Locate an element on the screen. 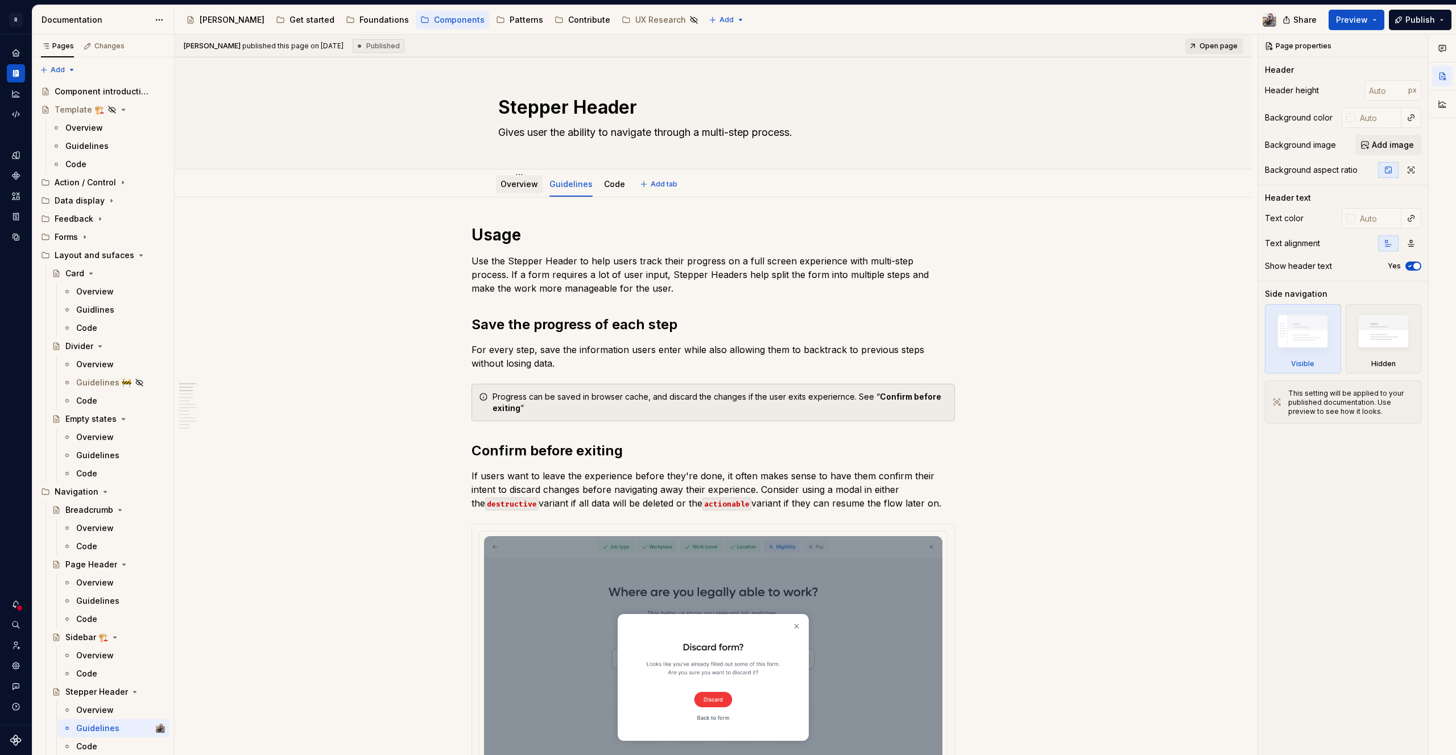  textarea: Stepper Header is located at coordinates (711, 107).